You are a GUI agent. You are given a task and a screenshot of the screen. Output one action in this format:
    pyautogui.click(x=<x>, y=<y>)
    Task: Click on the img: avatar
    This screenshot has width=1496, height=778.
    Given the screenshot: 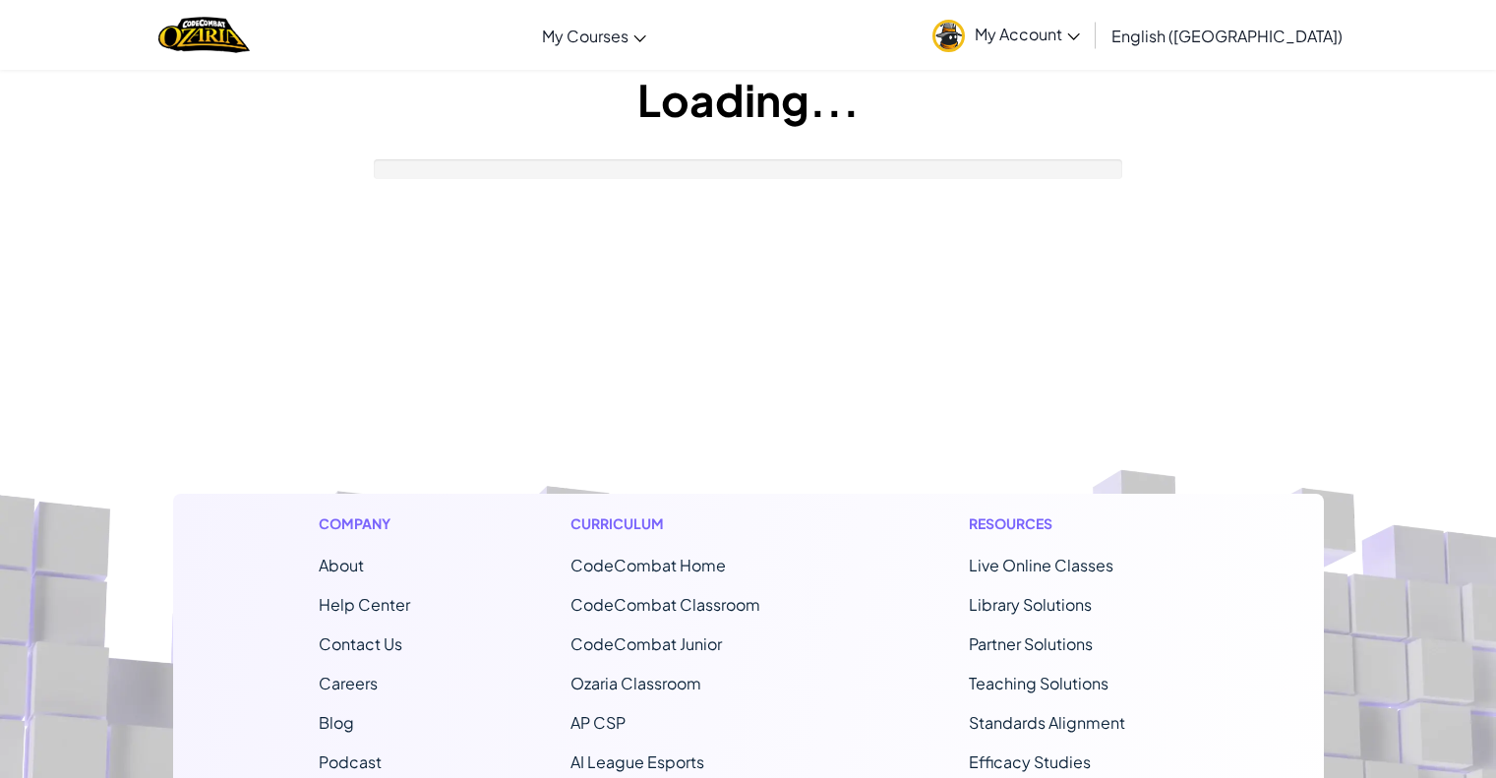 What is the action you would take?
    pyautogui.click(x=948, y=35)
    